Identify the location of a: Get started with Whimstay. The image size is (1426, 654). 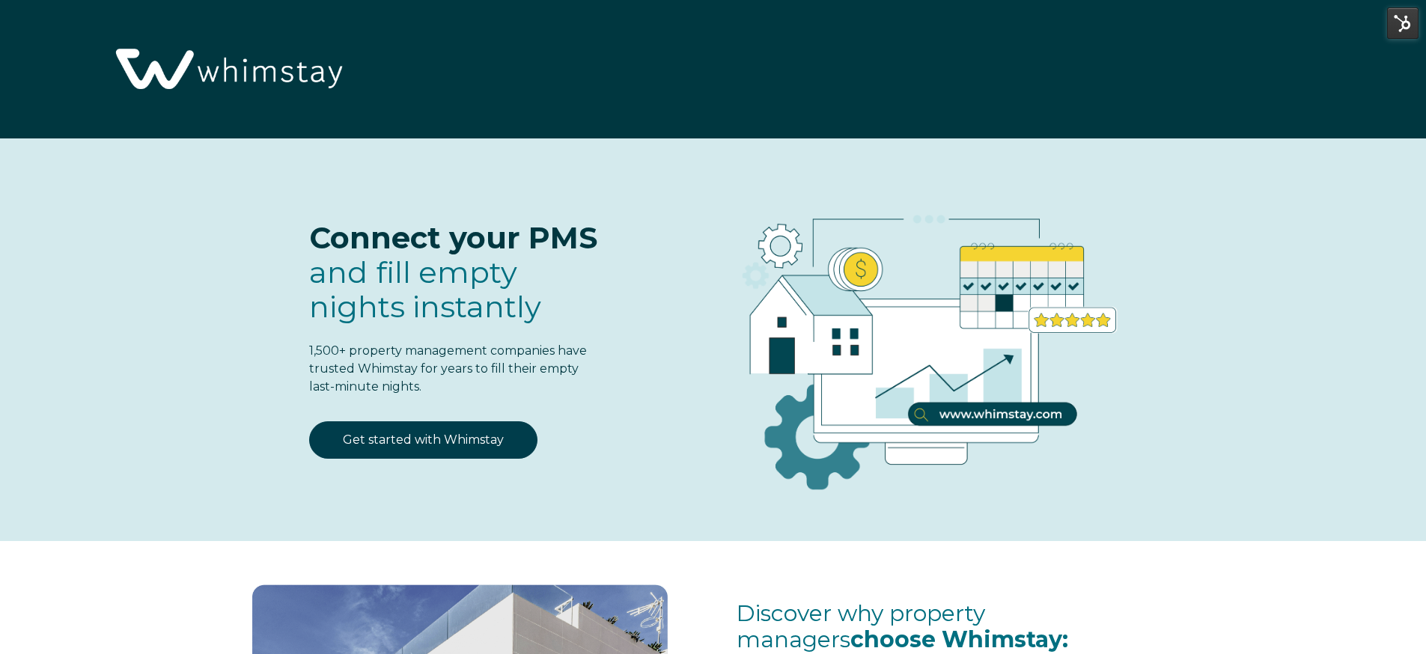
(423, 440).